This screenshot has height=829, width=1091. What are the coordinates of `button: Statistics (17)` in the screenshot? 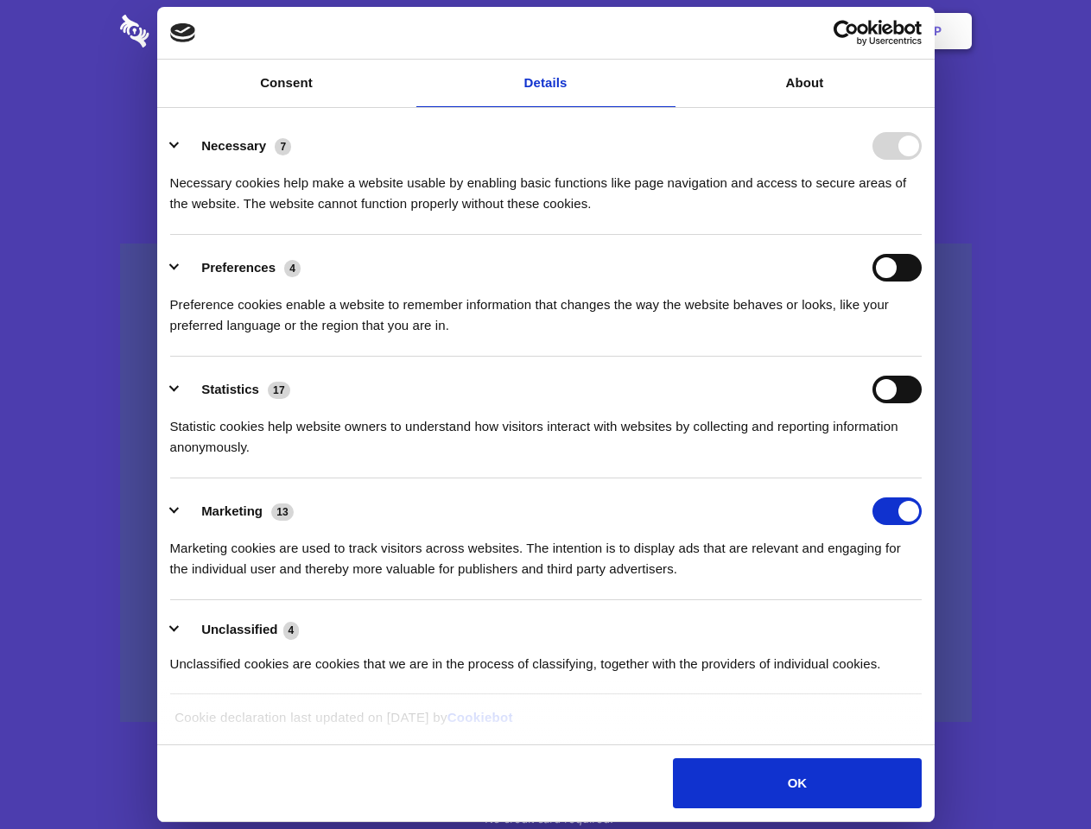 It's located at (236, 389).